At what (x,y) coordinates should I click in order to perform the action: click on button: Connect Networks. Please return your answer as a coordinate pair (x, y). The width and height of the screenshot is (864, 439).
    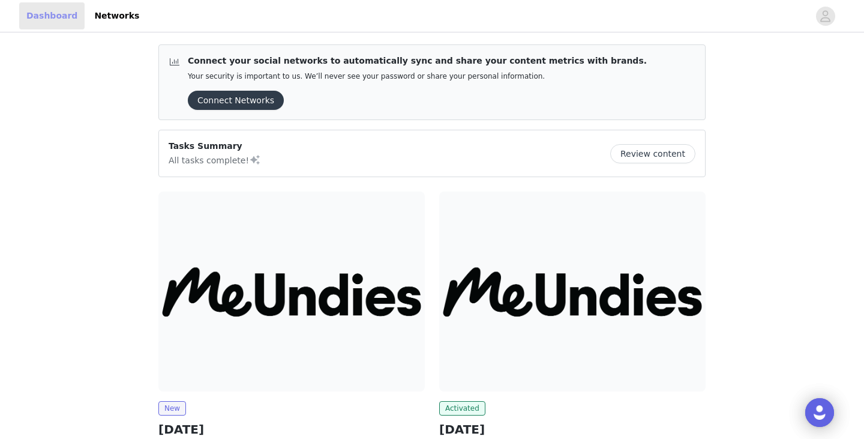
    Looking at the image, I should click on (236, 100).